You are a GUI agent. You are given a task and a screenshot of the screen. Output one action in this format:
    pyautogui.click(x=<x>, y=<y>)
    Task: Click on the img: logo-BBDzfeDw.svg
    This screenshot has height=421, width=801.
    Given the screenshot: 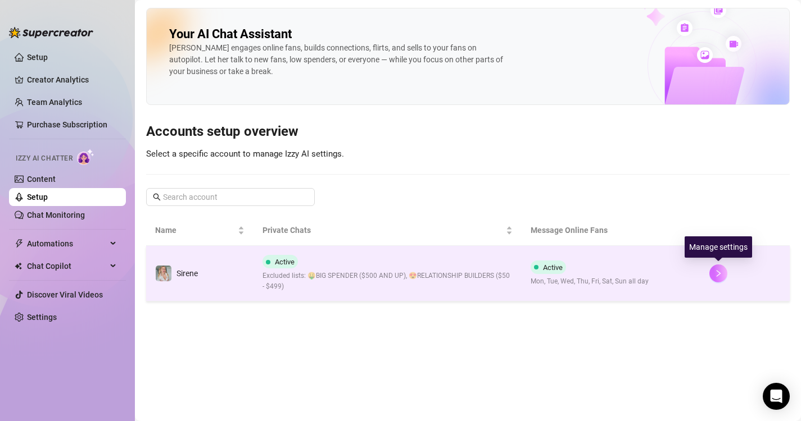 What is the action you would take?
    pyautogui.click(x=51, y=33)
    